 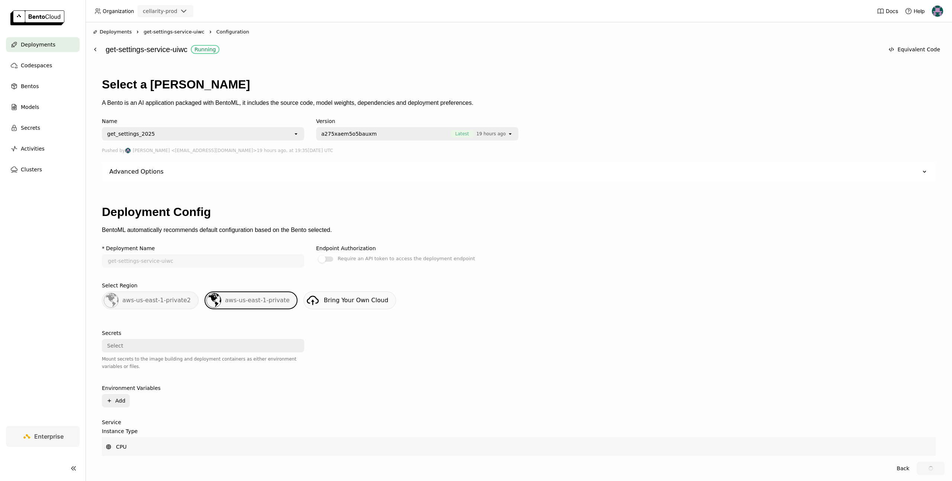 What do you see at coordinates (130, 248) in the screenshot?
I see `div: Deployment Name` at bounding box center [130, 248].